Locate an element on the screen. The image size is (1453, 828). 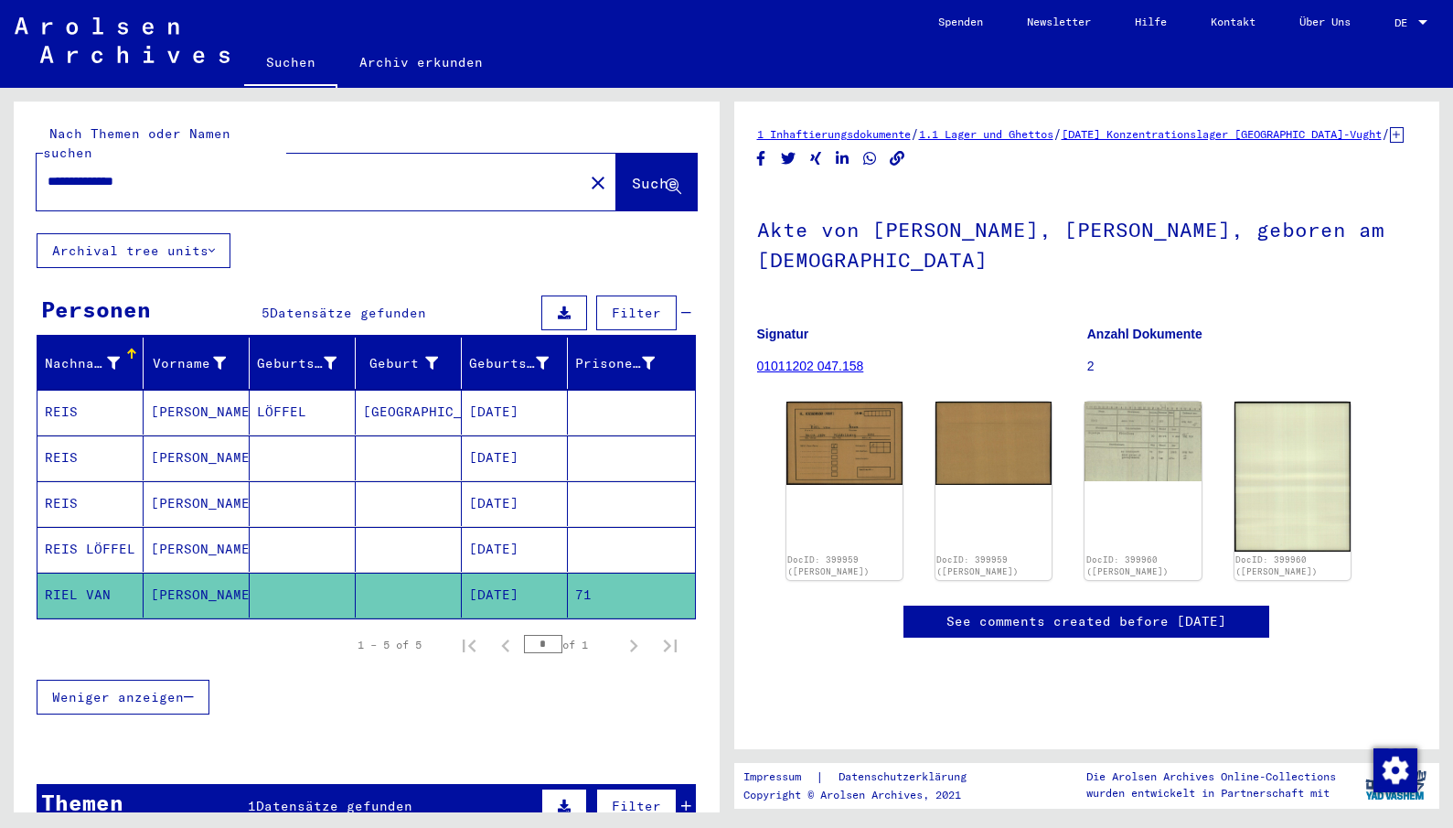
p: Die Arolsen Archives Online-Collections is located at coordinates (1211, 776).